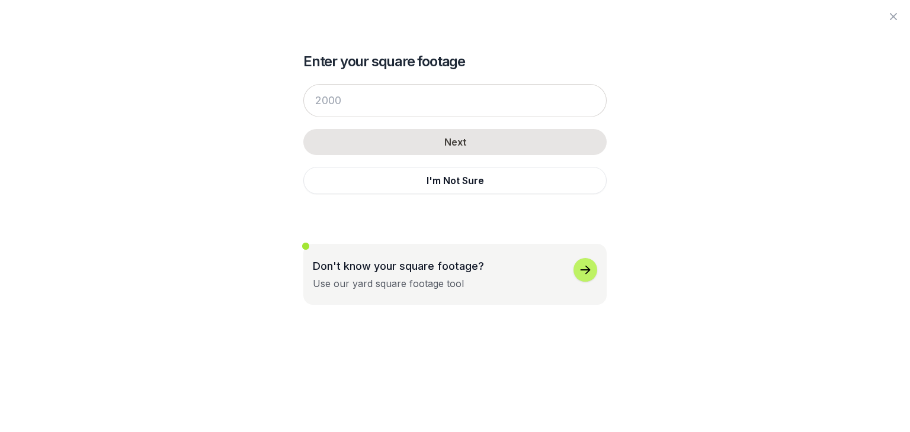  Describe the element at coordinates (398, 266) in the screenshot. I see `p: Don't know your square footage?` at that location.